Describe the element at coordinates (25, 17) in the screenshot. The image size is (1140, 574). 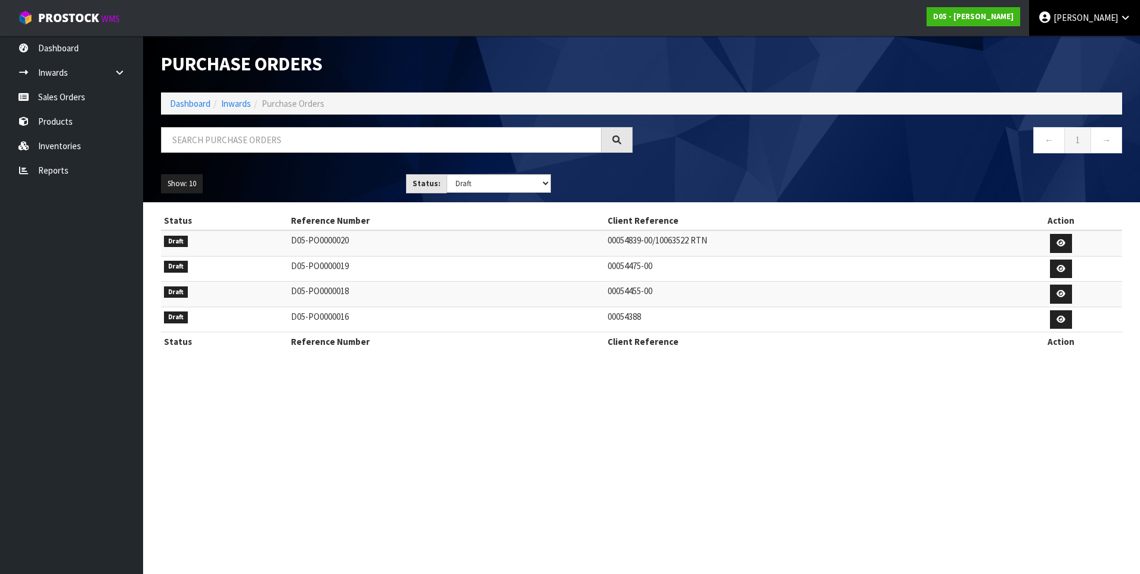
I see `img: cube-alt.png` at that location.